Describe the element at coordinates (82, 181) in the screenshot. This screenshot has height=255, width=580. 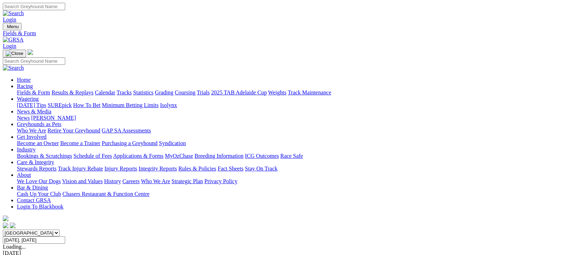
I see `a: Vision and Values` at that location.